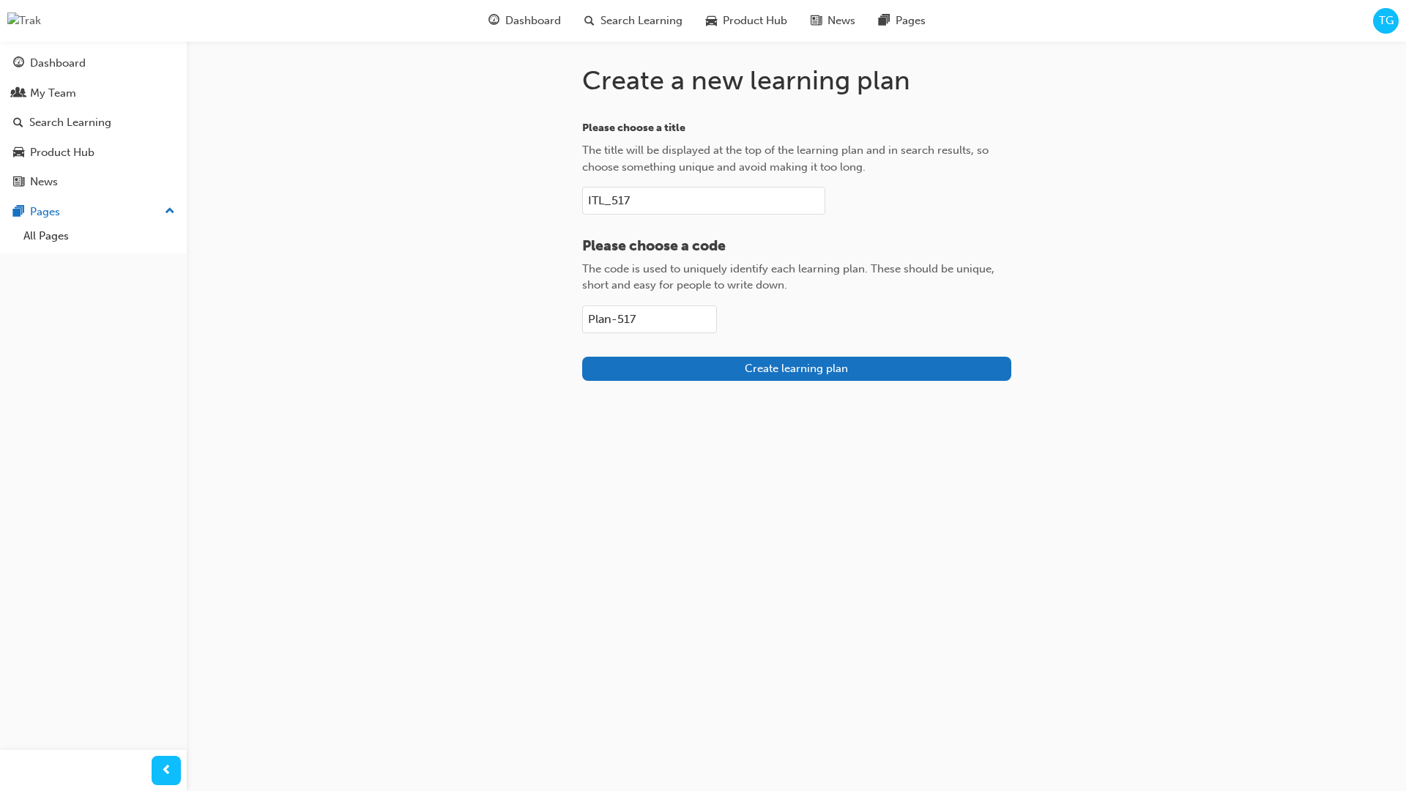  Describe the element at coordinates (533, 21) in the screenshot. I see `span: Dashboard` at that location.